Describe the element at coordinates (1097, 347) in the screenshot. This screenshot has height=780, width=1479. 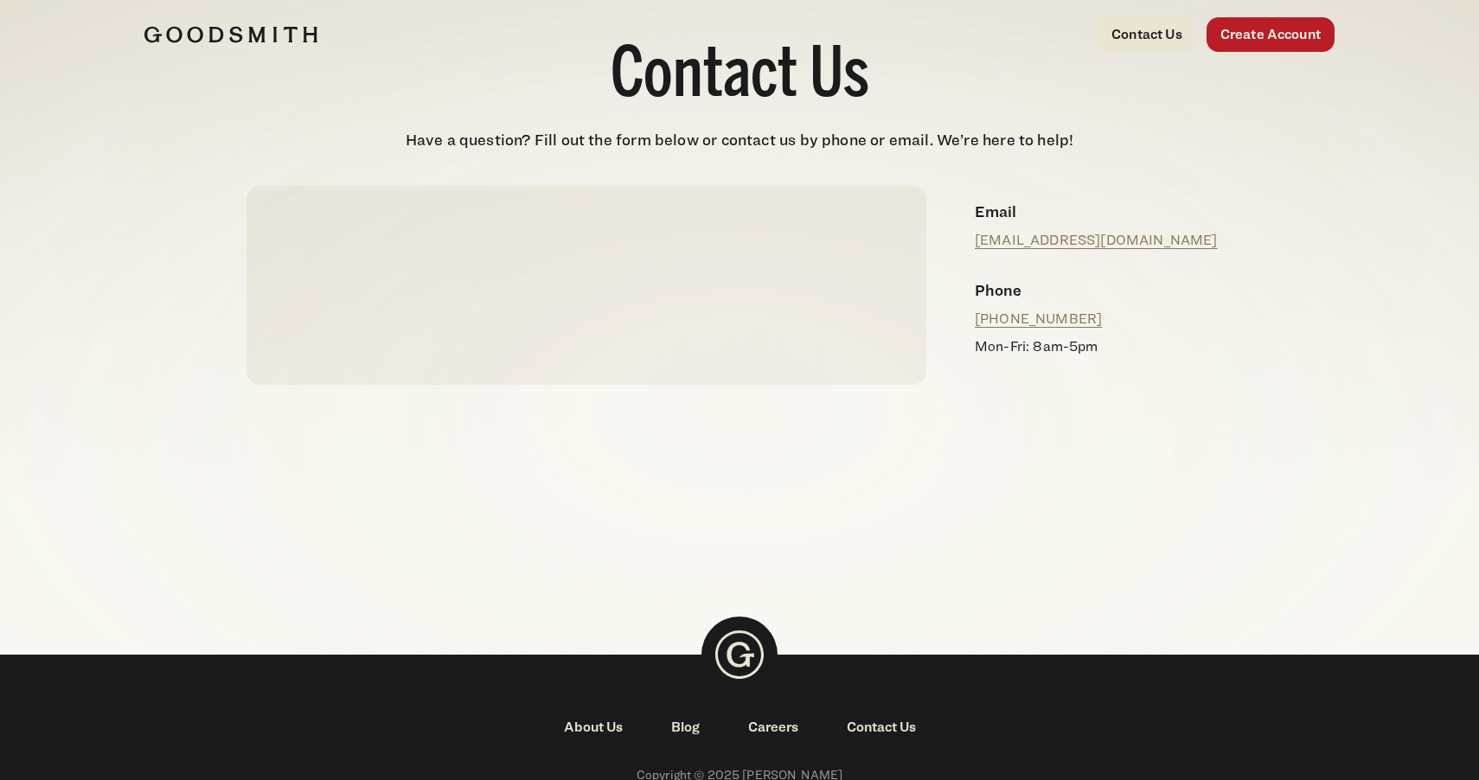
I see `p: Mon-Fri: 8am-5pm` at that location.